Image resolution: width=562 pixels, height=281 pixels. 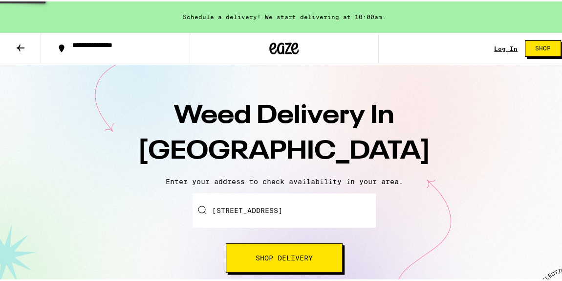 I want to click on h1: Weed Delivery In, so click(x=285, y=133).